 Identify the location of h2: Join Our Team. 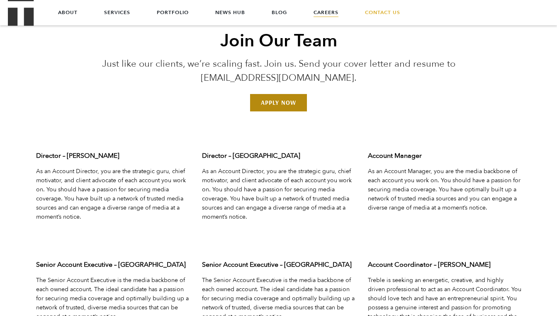
(279, 41).